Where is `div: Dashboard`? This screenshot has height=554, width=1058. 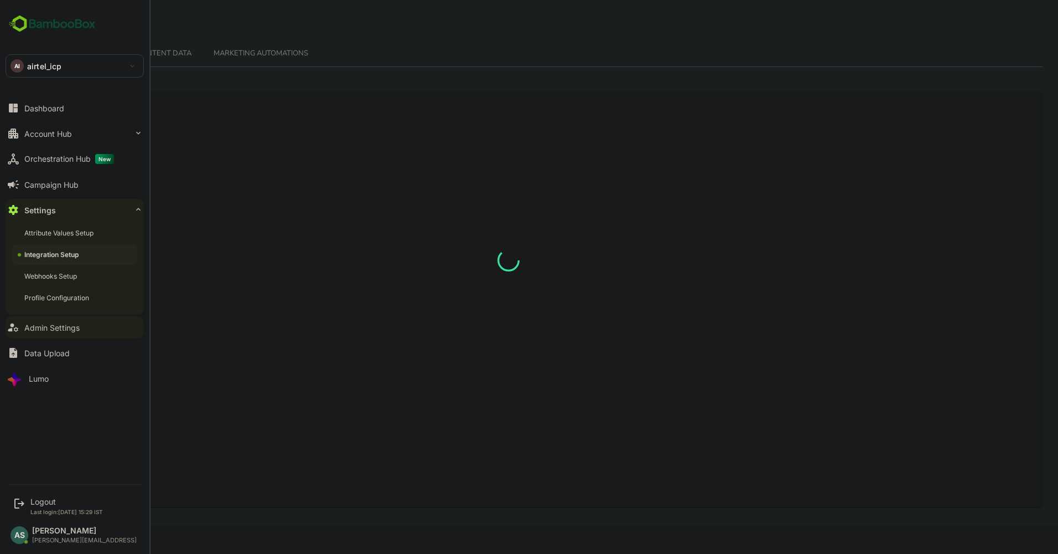 div: Dashboard is located at coordinates (44, 108).